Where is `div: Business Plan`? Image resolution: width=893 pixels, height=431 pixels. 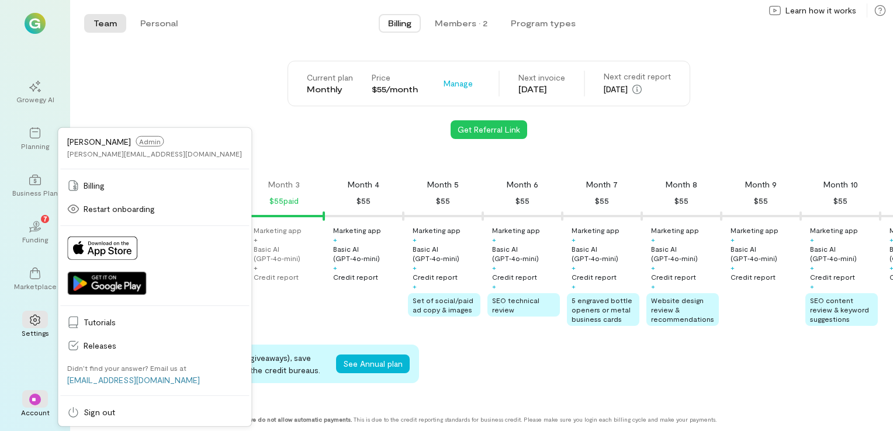 div: Business Plan is located at coordinates (35, 193).